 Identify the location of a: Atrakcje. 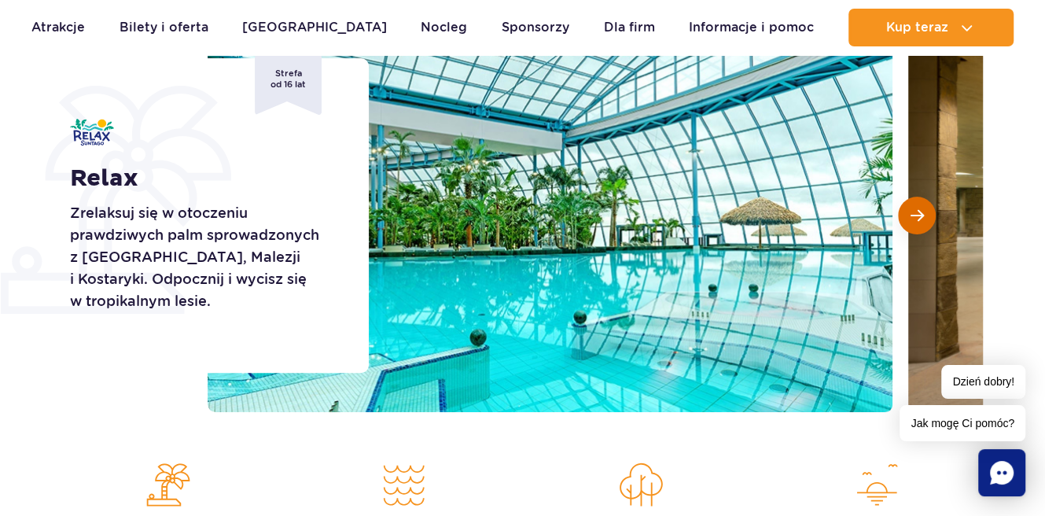
(58, 28).